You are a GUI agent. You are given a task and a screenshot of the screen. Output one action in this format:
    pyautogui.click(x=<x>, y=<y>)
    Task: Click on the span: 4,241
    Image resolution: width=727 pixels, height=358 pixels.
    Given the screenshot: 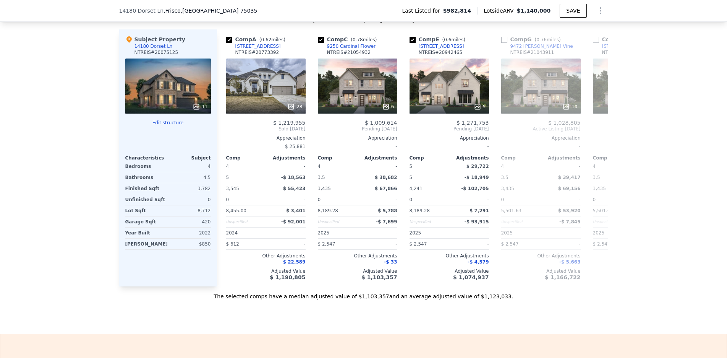 What is the action you would take?
    pyautogui.click(x=416, y=188)
    